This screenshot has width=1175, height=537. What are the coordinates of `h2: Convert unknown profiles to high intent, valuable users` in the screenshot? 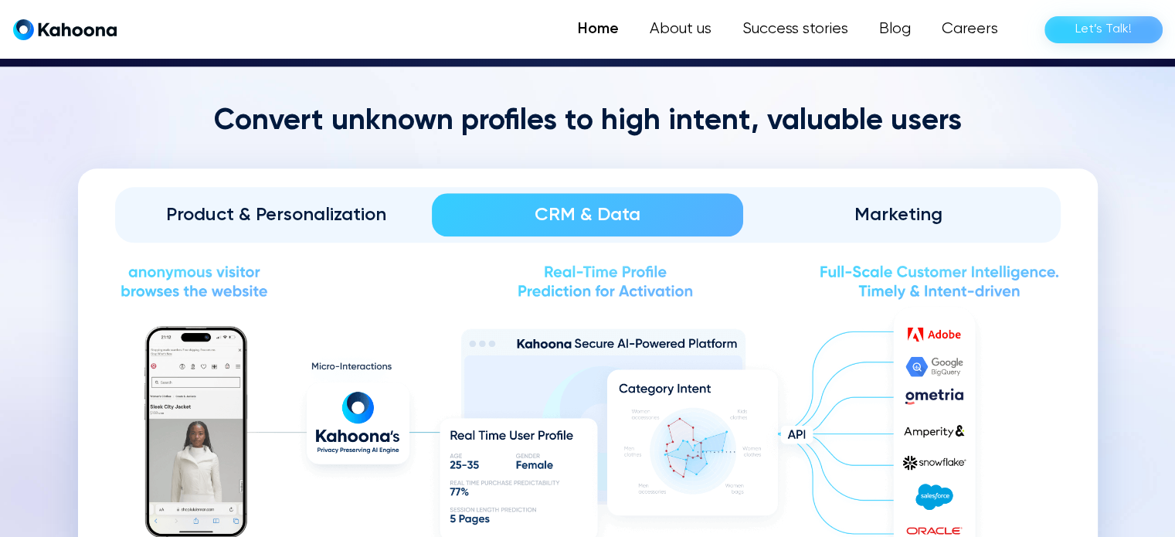 It's located at (588, 122).